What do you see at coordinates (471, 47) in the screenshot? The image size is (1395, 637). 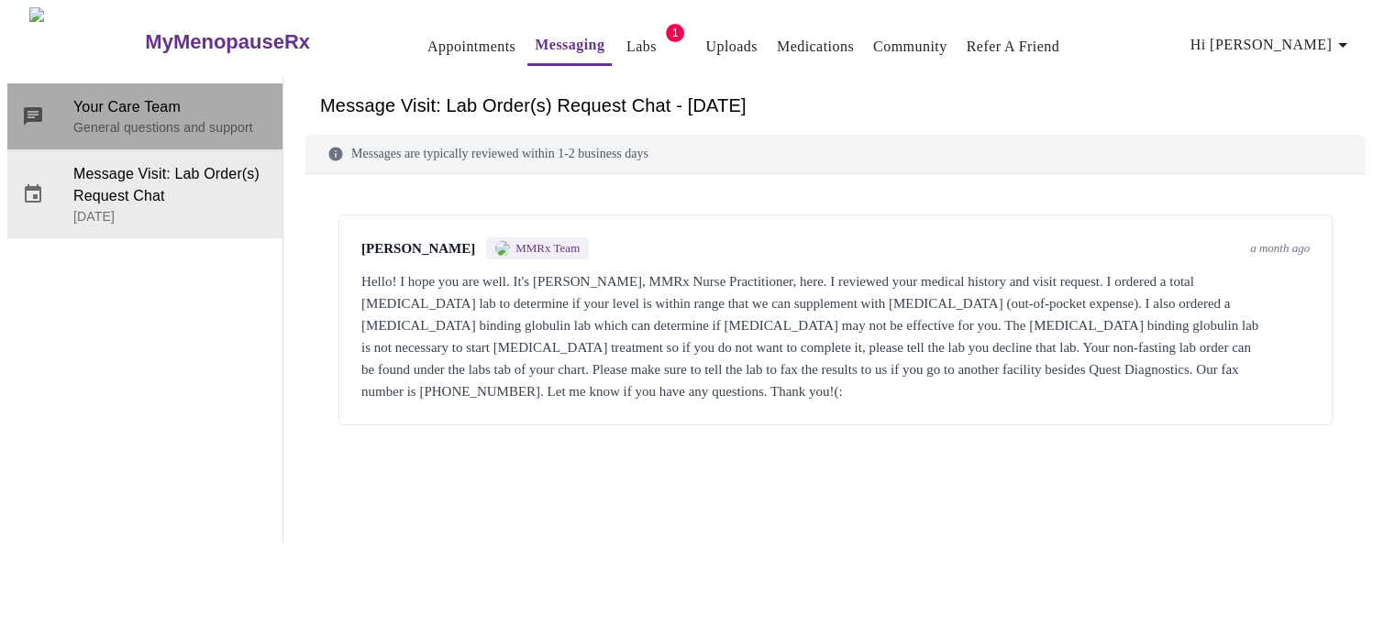 I see `button: Appointments` at bounding box center [471, 47].